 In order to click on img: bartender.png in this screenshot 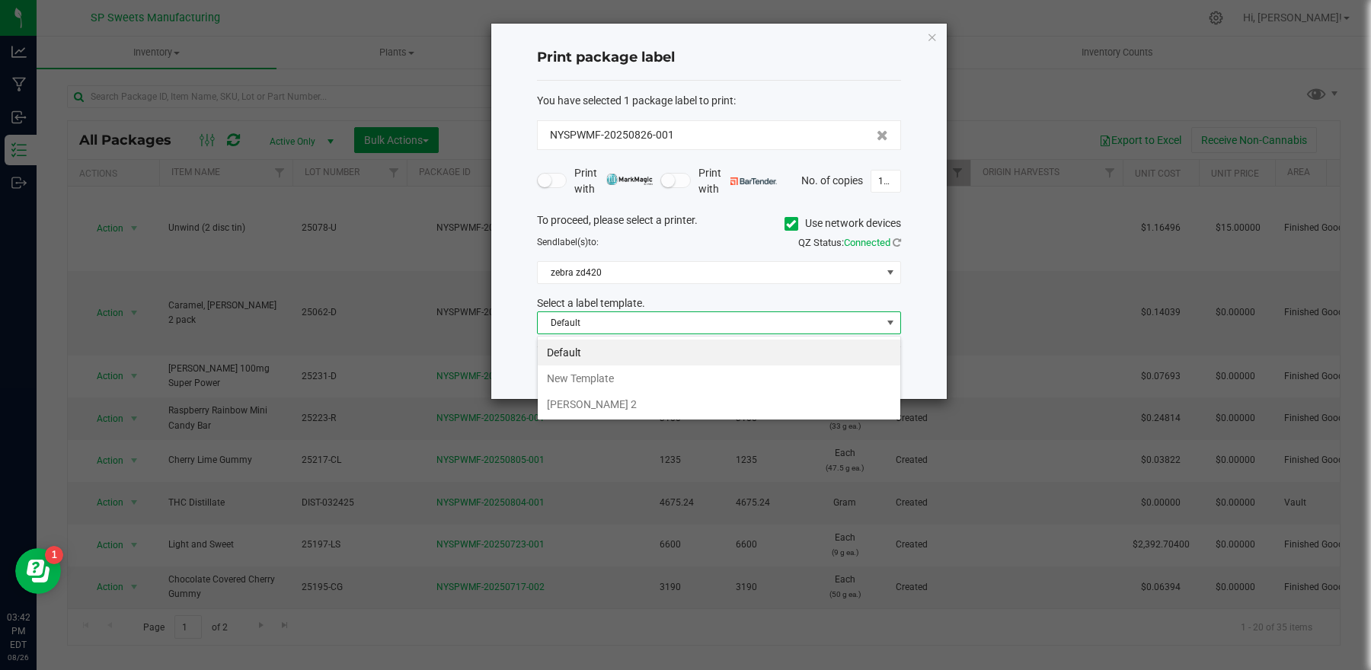, I will do `click(753, 181)`.